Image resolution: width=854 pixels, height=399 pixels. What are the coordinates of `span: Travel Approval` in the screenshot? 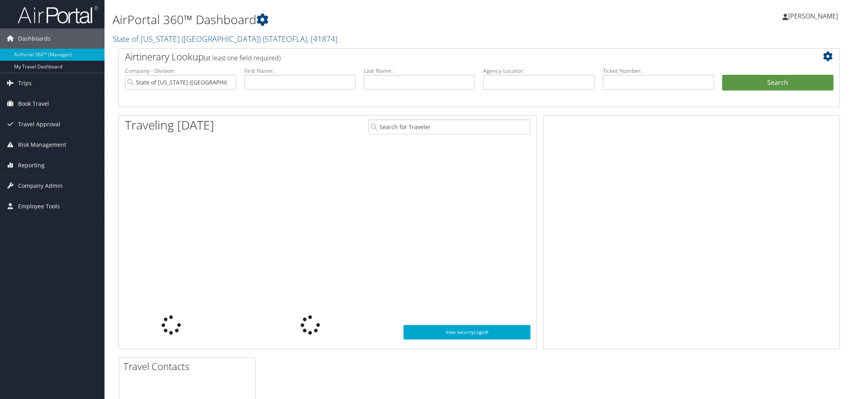 It's located at (39, 124).